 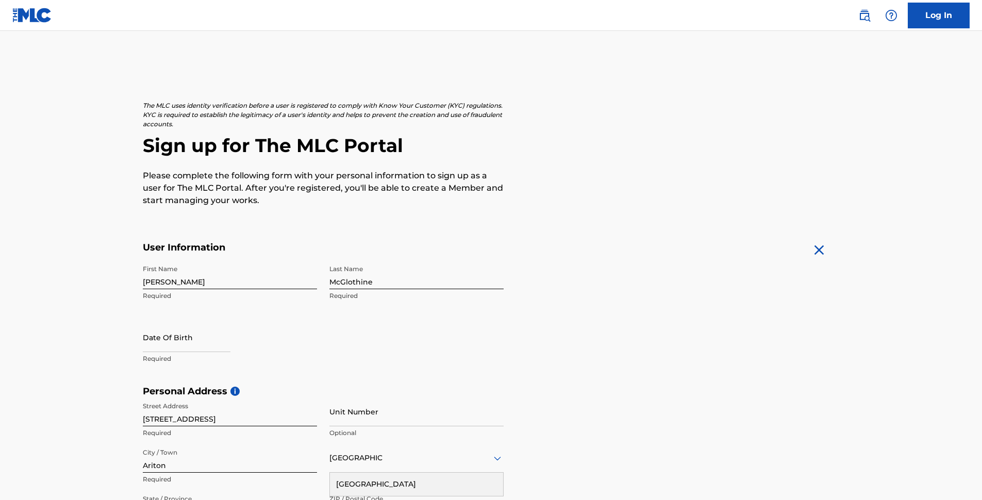 I want to click on a: Log In, so click(x=939, y=15).